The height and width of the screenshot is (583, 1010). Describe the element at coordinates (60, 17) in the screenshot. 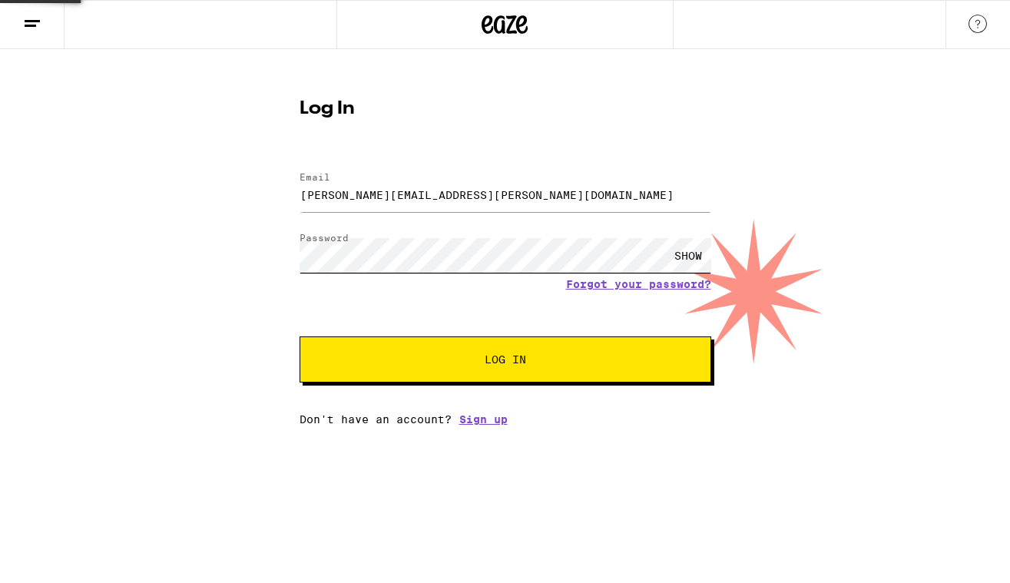

I see `span: Hi. Need any help?` at that location.